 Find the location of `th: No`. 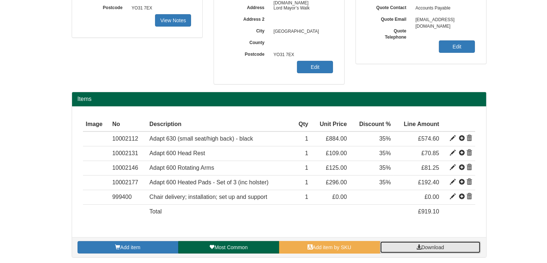

th: No is located at coordinates (128, 125).